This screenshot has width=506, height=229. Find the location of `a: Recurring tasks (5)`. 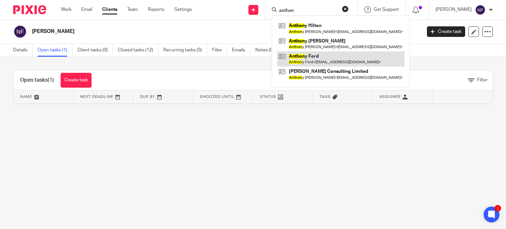

a: Recurring tasks (5) is located at coordinates (185, 50).